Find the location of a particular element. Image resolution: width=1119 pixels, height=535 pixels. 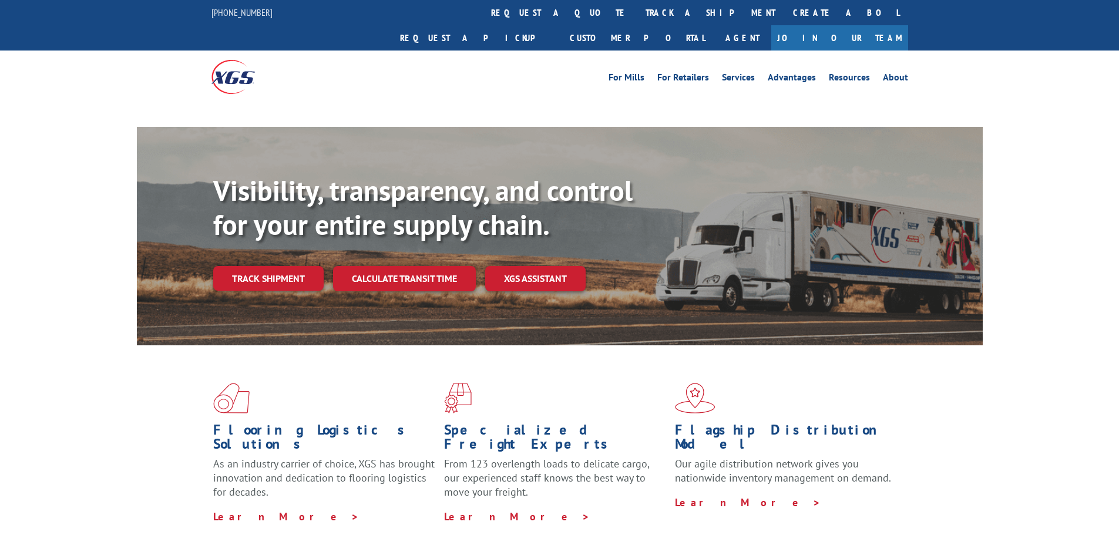

a: Customer Portal is located at coordinates (637, 38).